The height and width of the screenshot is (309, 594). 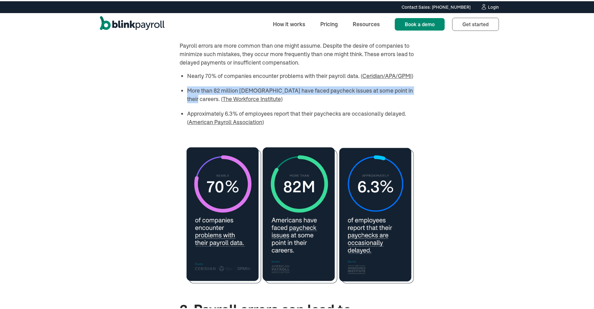 I want to click on a: Book a demo, so click(x=419, y=23).